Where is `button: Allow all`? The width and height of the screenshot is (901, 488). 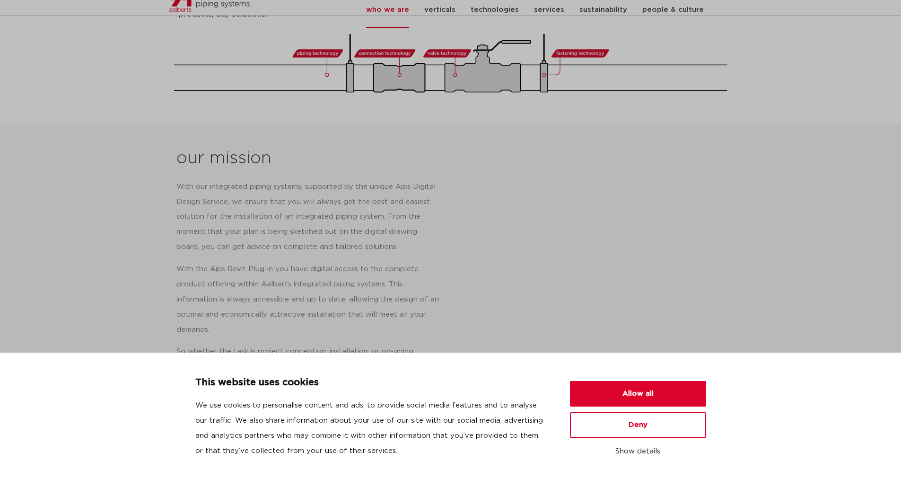
button: Allow all is located at coordinates (638, 394).